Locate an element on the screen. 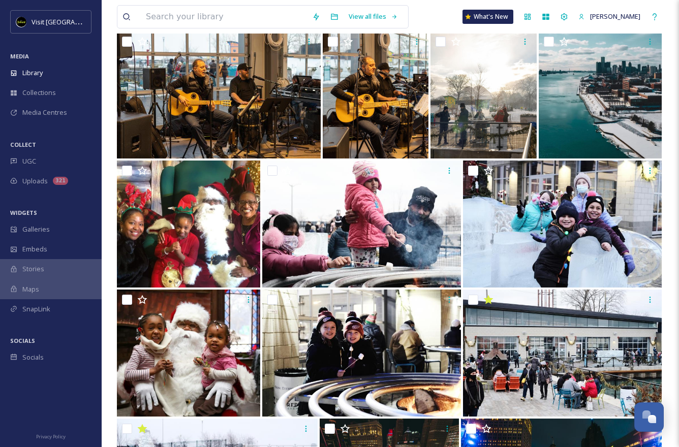 This screenshot has width=679, height=447. img: Kids on Ice Sculpture-PhotoCredit_Detroit_Riverfront_Conservancy-Unlimited_Usage.jpg is located at coordinates (562, 224).